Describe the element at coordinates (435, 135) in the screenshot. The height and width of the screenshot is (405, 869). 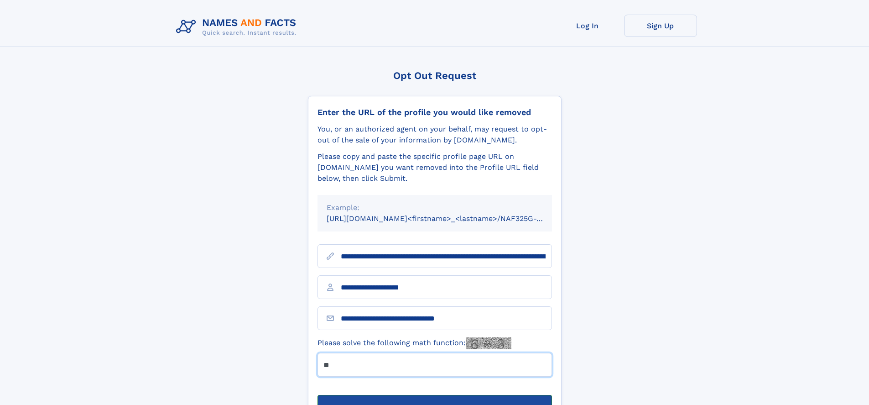
I see `div: You, or an authorized agent on your behalf, may request to opt-out of the sale of your informatio...` at that location.